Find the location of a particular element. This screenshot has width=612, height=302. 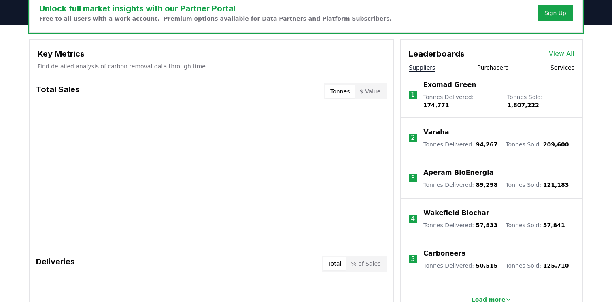

p: 4 is located at coordinates (413, 219).